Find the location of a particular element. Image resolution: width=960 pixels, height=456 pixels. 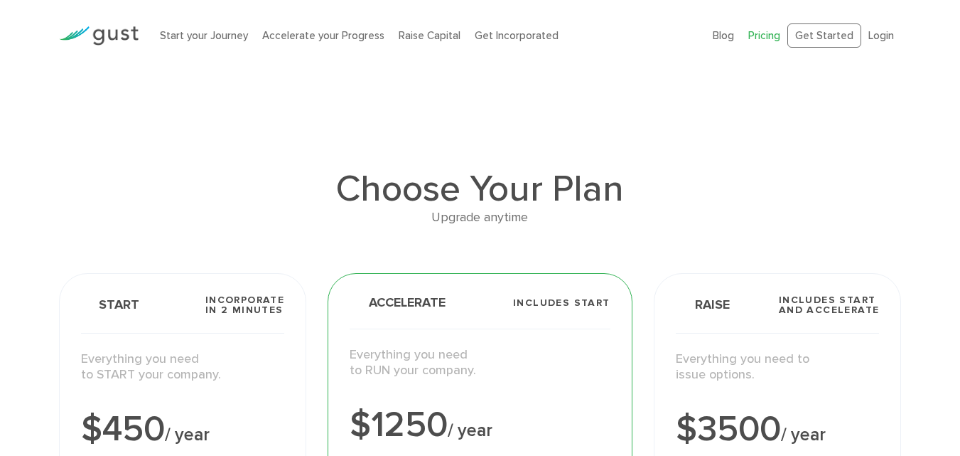

a: Blog is located at coordinates (724, 36).